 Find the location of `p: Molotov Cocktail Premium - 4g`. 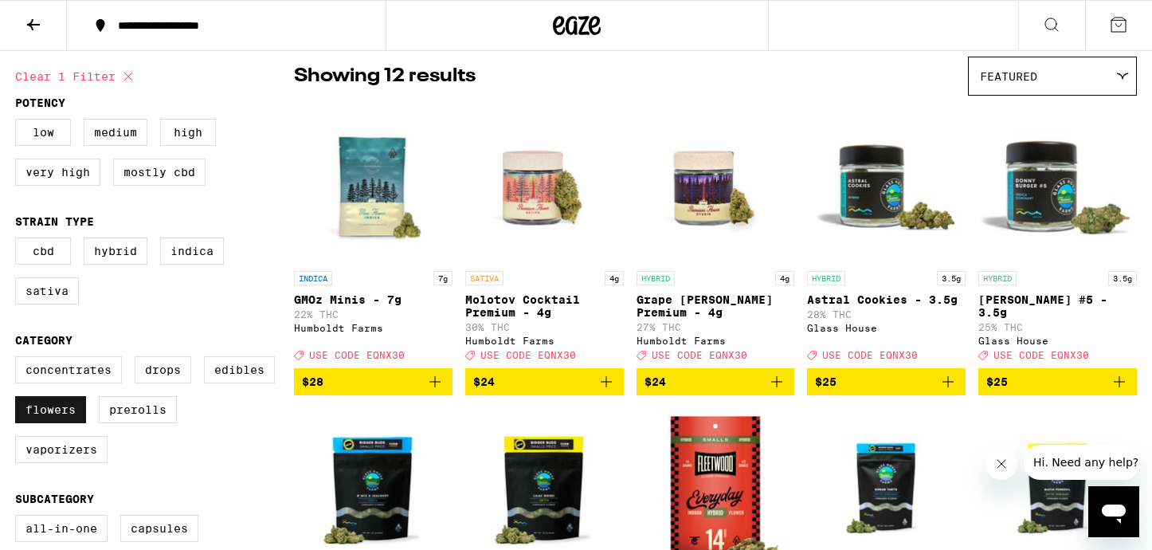

p: Molotov Cocktail Premium - 4g is located at coordinates (544, 306).